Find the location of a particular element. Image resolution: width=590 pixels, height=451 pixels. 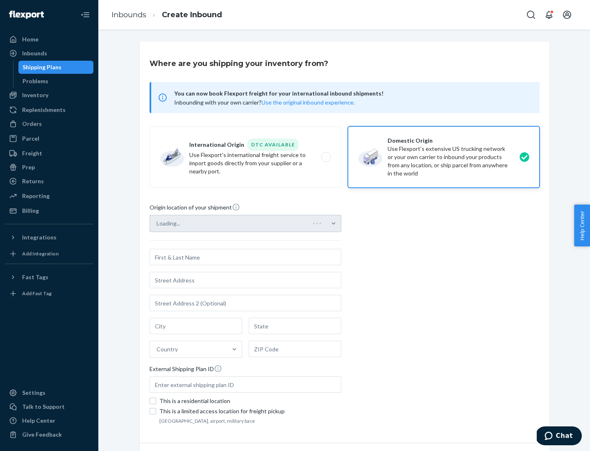

div: Orders is located at coordinates (32, 124).